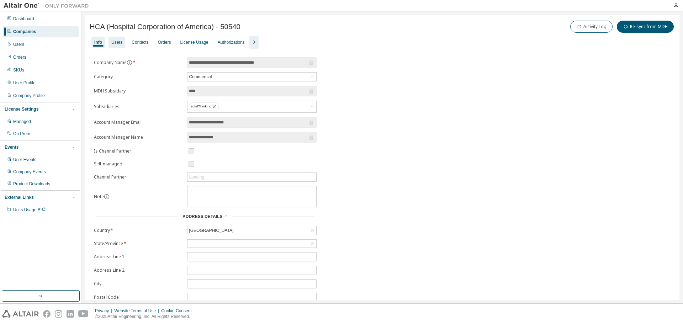 The height and width of the screenshot is (324, 683). I want to click on label: Company Name, so click(138, 63).